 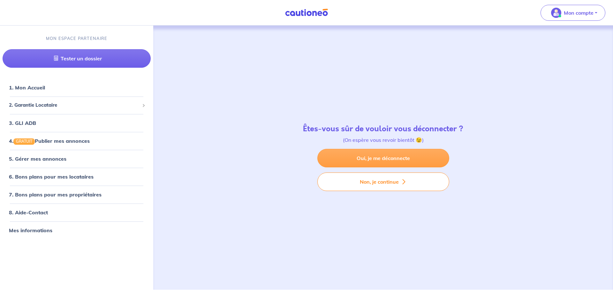 I want to click on a: 6. Bons plans pour mes locataires, so click(x=51, y=176).